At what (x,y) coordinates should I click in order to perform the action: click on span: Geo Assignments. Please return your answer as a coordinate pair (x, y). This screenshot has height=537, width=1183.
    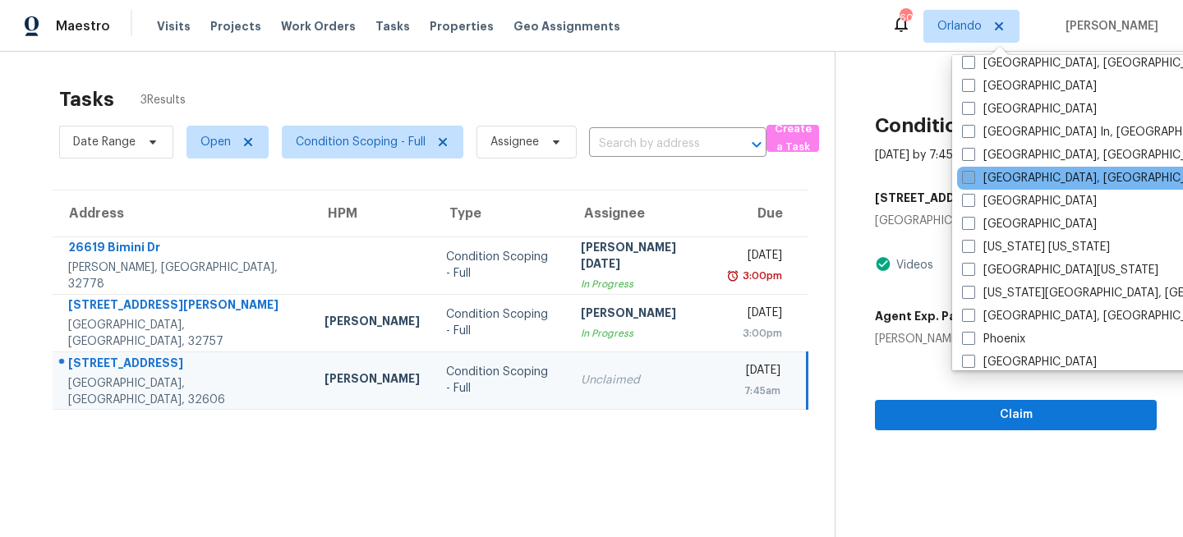
    Looking at the image, I should click on (567, 26).